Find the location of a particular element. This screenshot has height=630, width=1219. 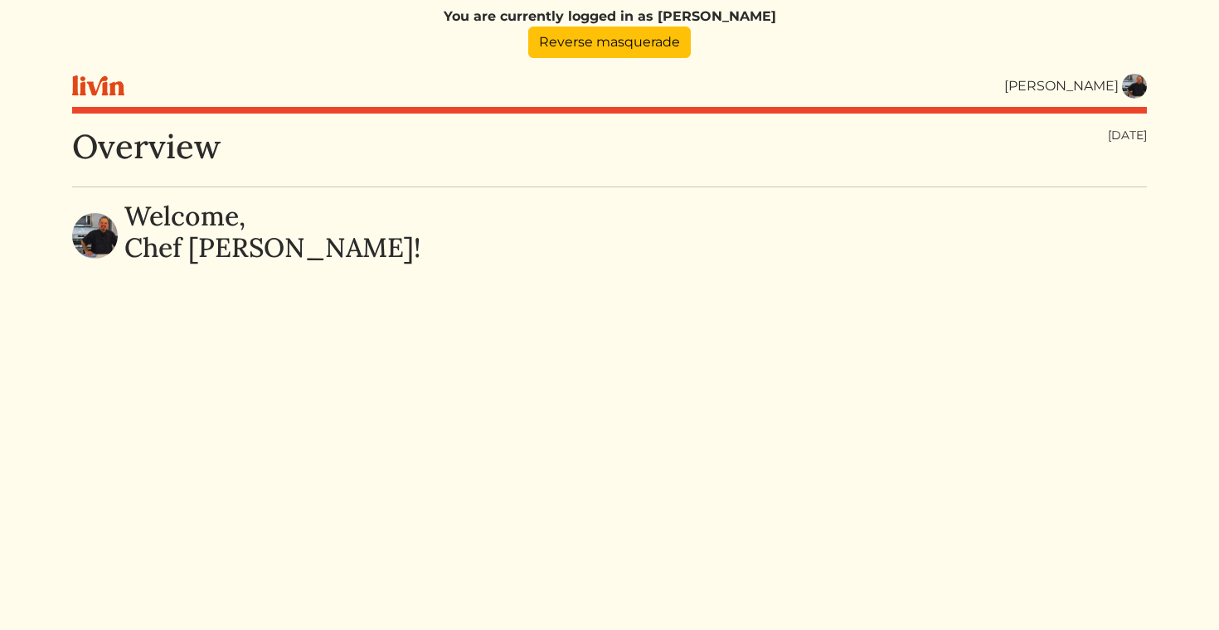

a: Reverse masquerade is located at coordinates (610, 42).